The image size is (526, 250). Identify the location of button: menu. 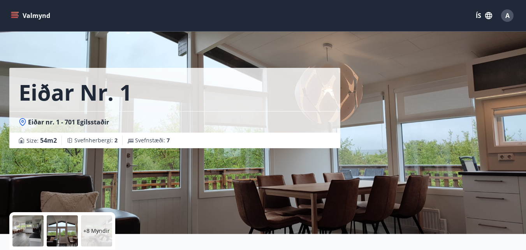
(31, 16).